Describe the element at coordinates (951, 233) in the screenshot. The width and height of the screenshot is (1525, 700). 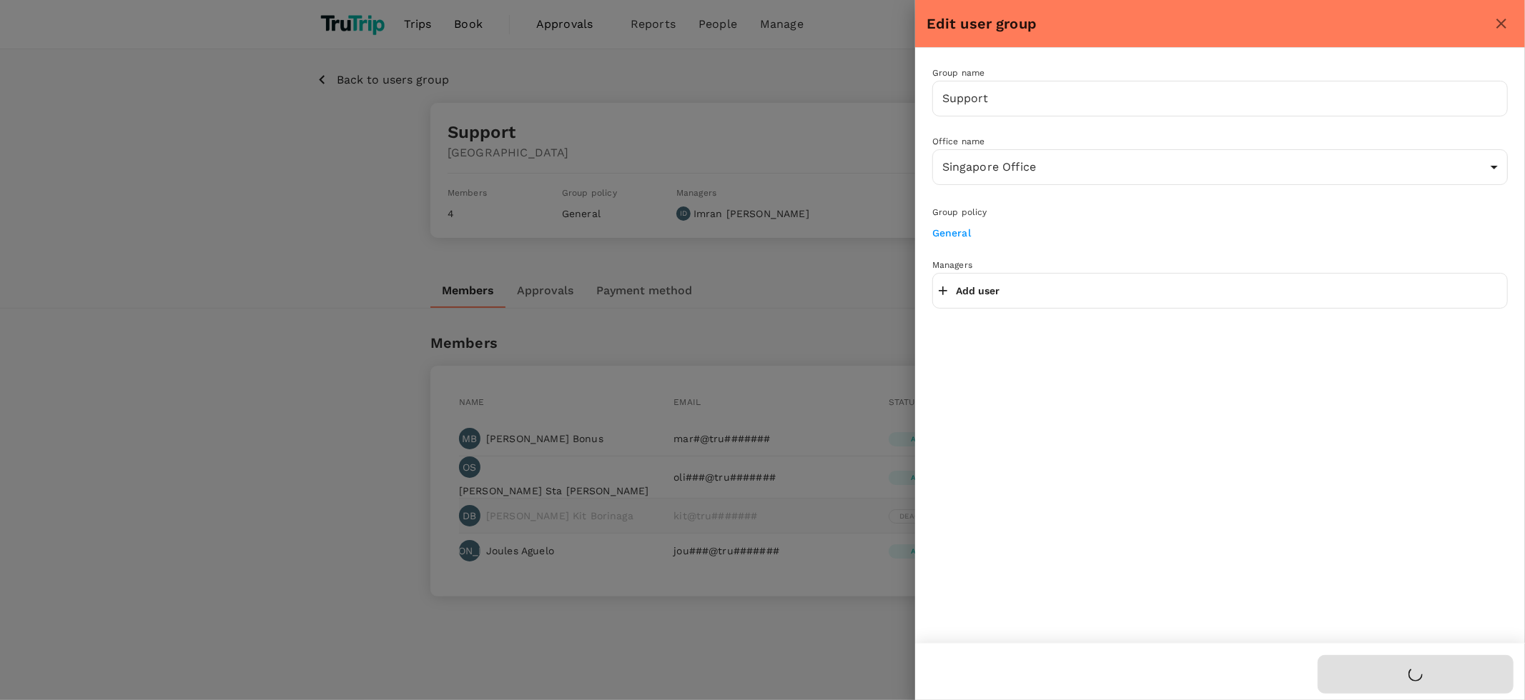
I see `a: General` at that location.